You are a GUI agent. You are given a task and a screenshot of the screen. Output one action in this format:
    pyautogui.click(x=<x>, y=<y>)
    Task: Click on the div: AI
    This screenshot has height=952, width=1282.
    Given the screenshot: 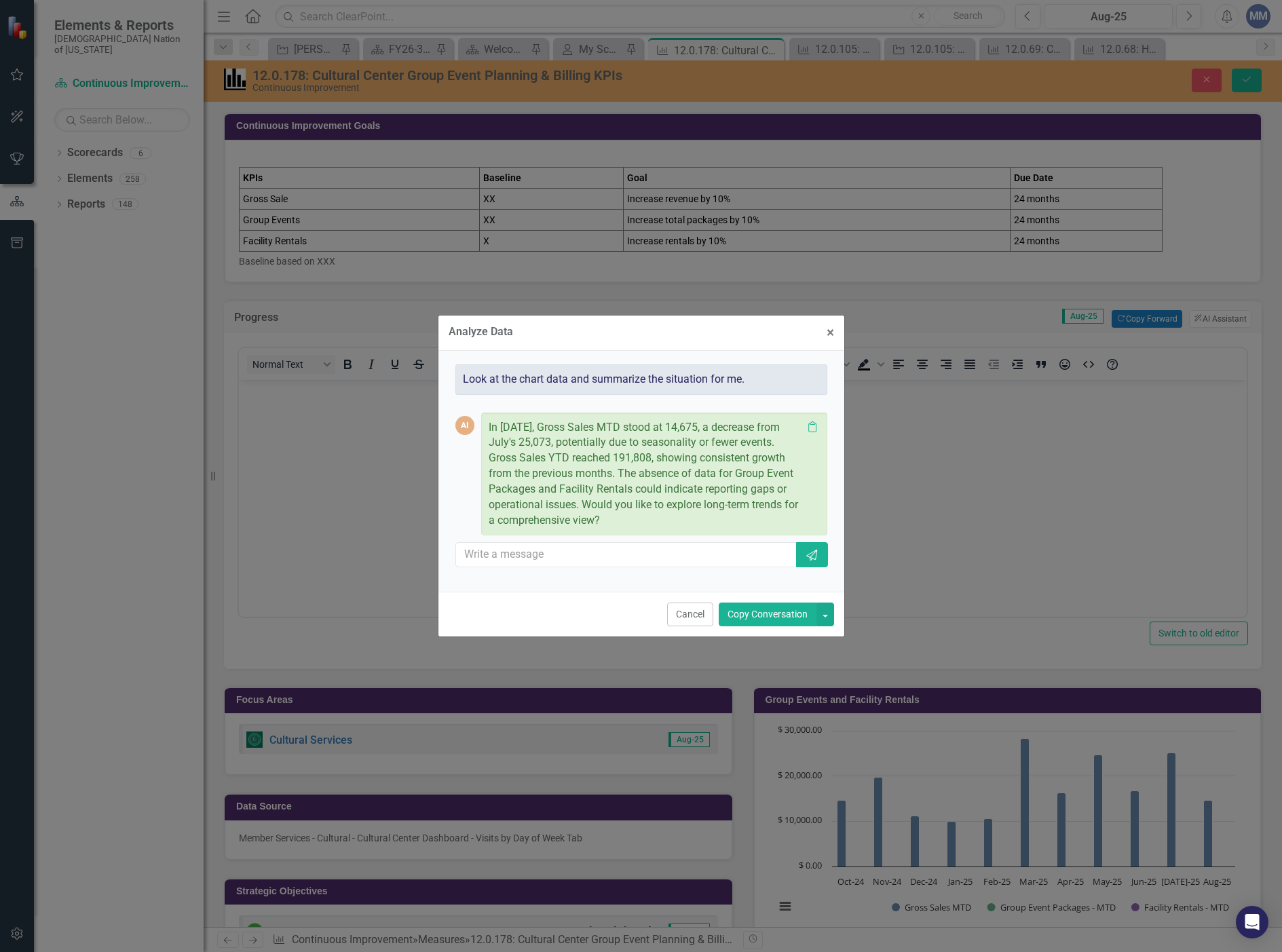 What is the action you would take?
    pyautogui.click(x=465, y=426)
    